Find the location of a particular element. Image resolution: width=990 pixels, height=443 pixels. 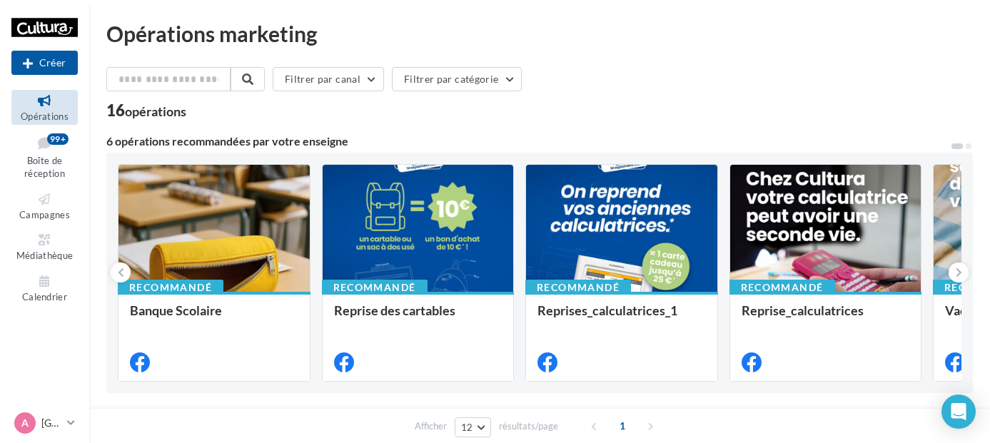

div: 6 opérations recommandées par votre enseigne is located at coordinates (528, 141).